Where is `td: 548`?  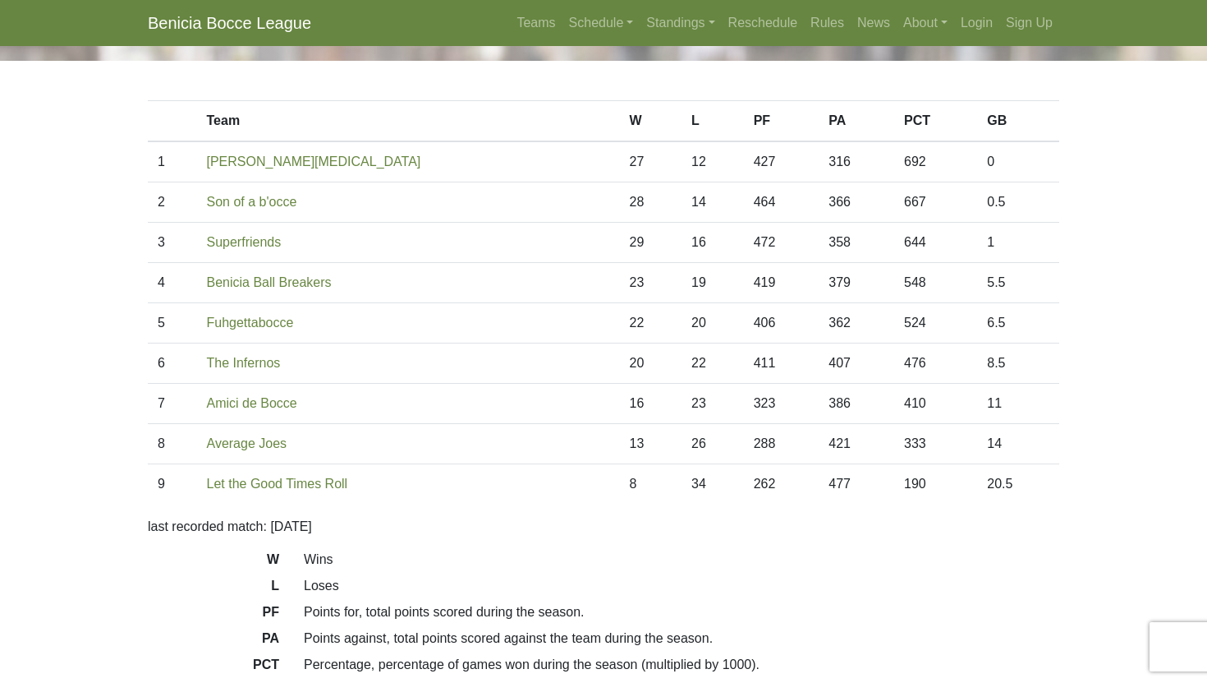 td: 548 is located at coordinates (936, 283).